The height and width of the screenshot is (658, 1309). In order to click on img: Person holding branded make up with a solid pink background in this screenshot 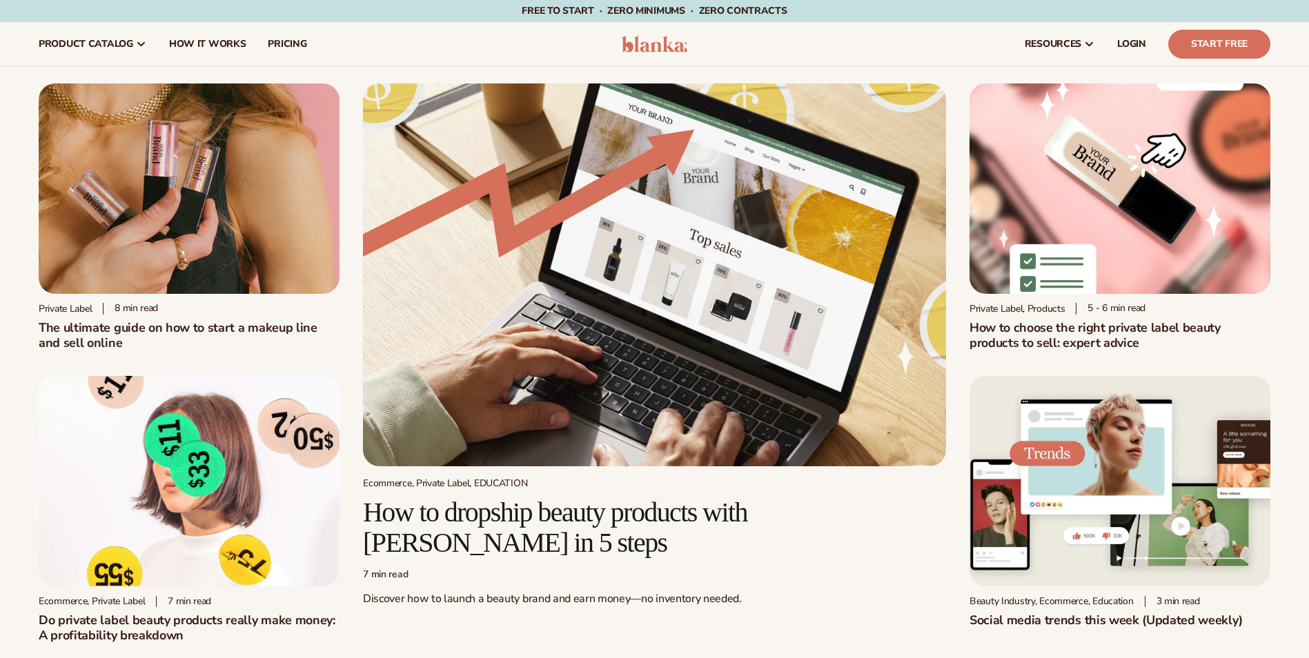, I will do `click(189, 188)`.